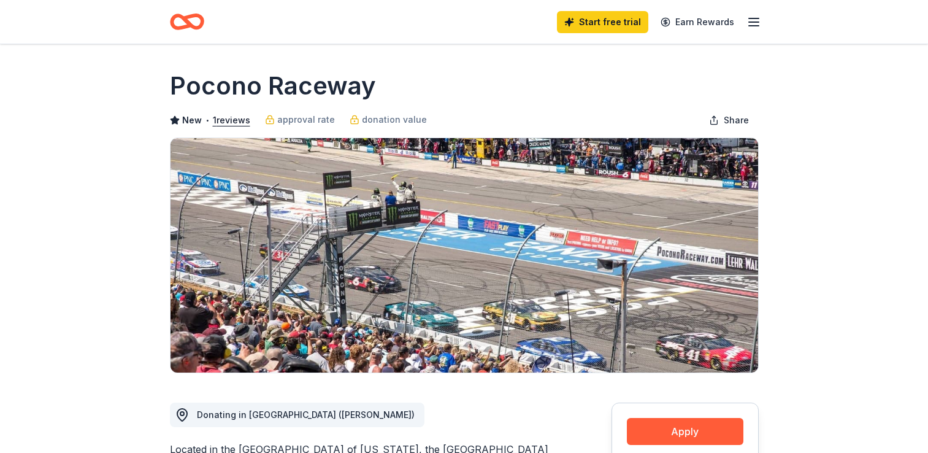 The height and width of the screenshot is (453, 928). What do you see at coordinates (602, 22) in the screenshot?
I see `a: Start free trial` at bounding box center [602, 22].